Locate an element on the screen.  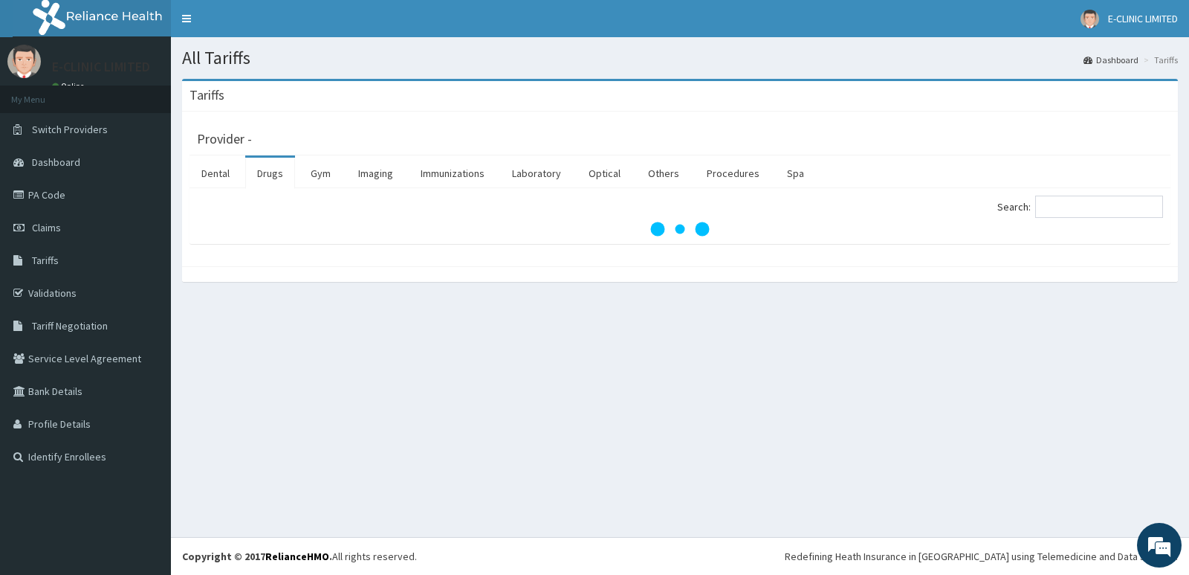
svg: audio-loading is located at coordinates (680, 229).